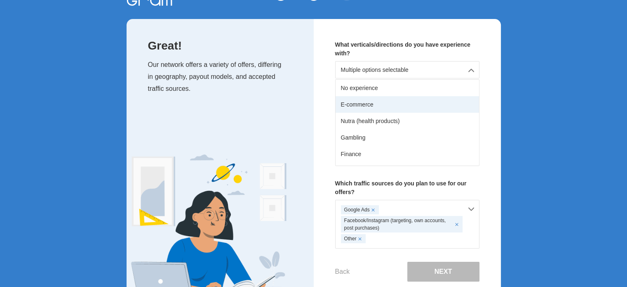 The image size is (627, 287). I want to click on div: Other, so click(353, 238).